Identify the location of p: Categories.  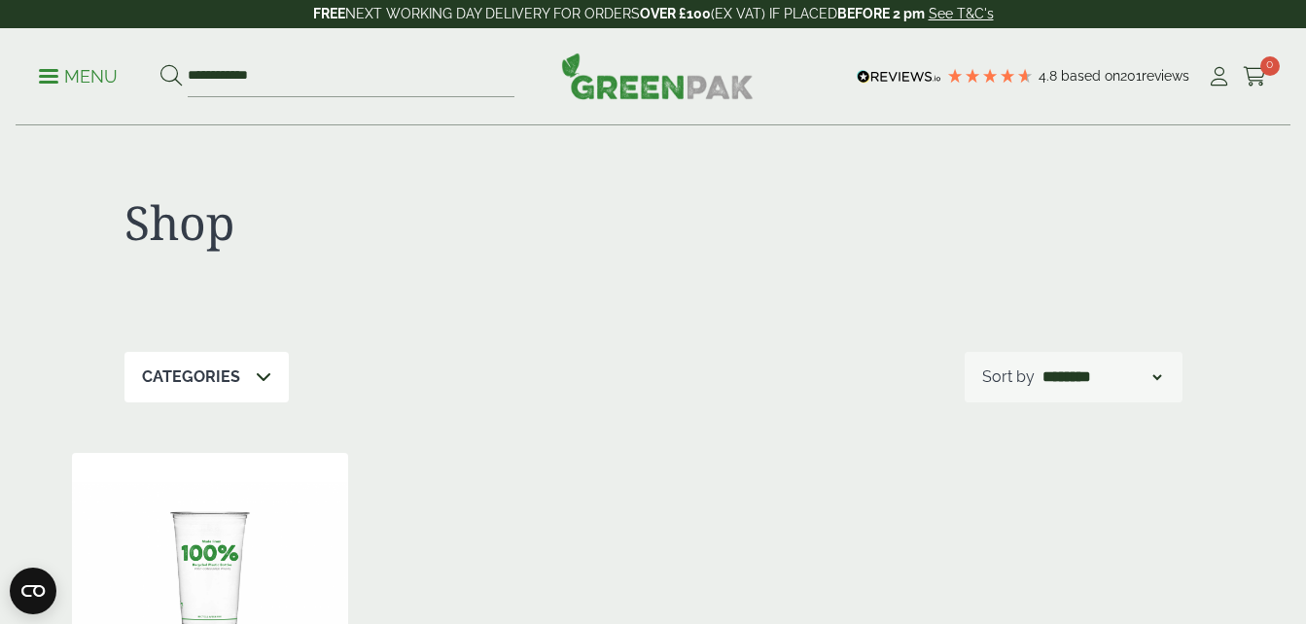
(191, 377).